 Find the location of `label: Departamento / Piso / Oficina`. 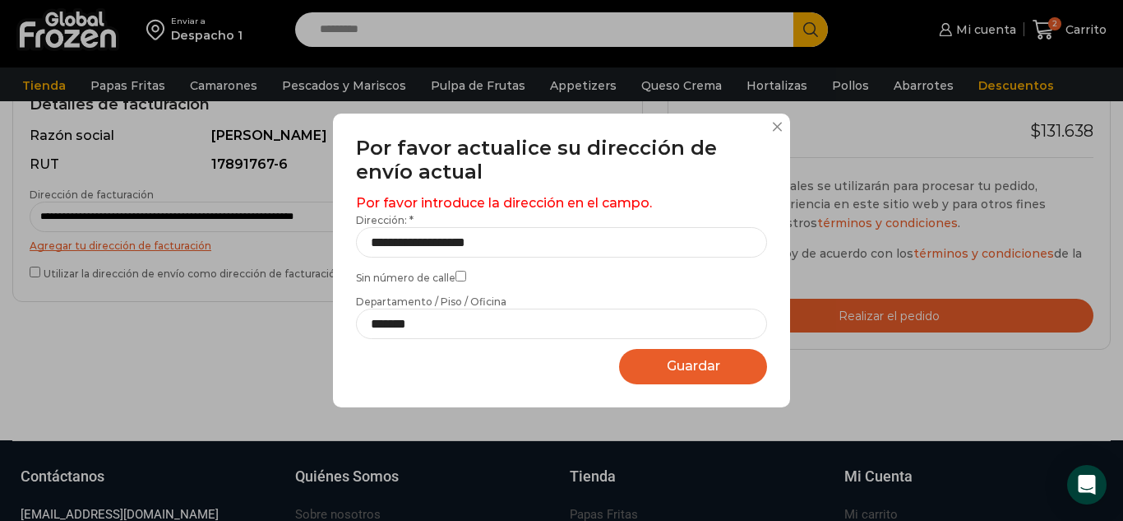

label: Departamento / Piso / Oficina is located at coordinates (562, 317).